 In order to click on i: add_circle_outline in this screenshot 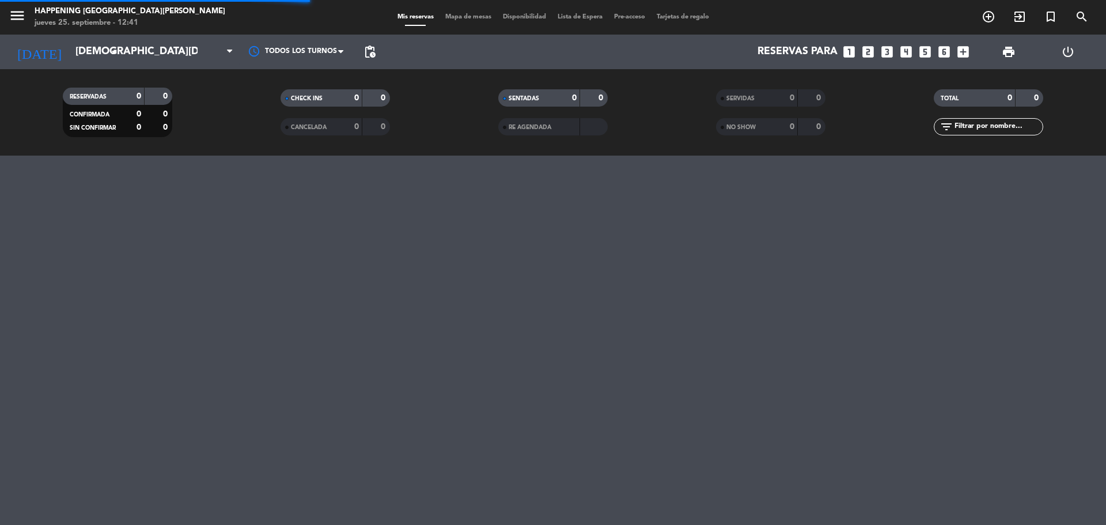, I will do `click(988, 17)`.